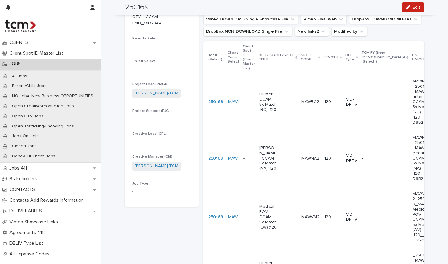  Describe the element at coordinates (216, 57) in the screenshot. I see `p: Job# (Select)` at that location.